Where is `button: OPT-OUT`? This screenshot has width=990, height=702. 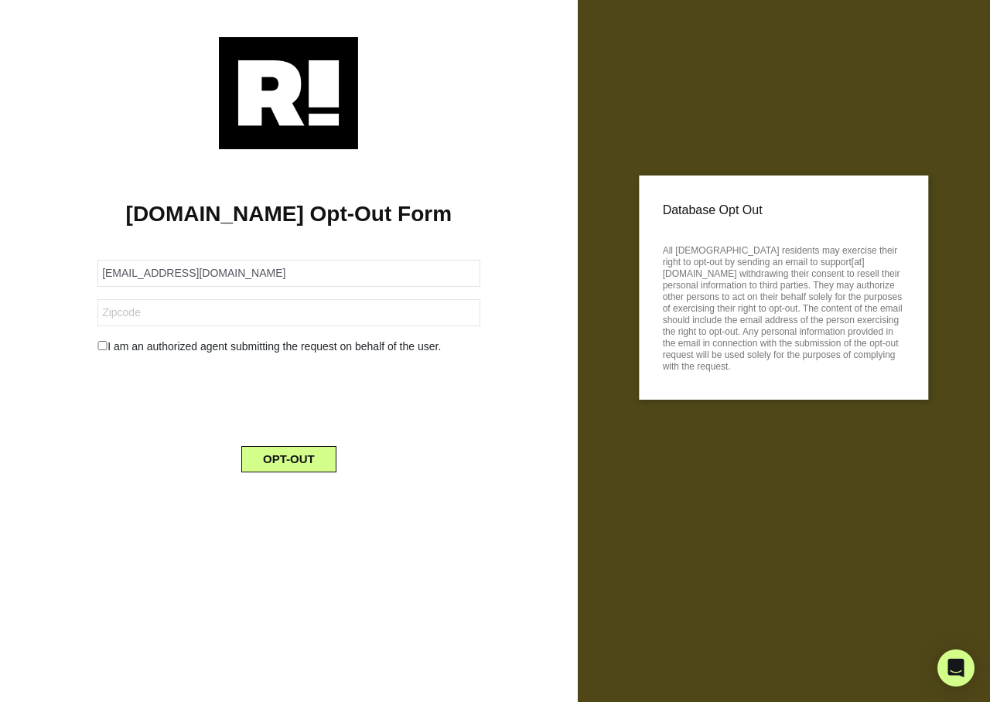
button: OPT-OUT is located at coordinates (288, 459).